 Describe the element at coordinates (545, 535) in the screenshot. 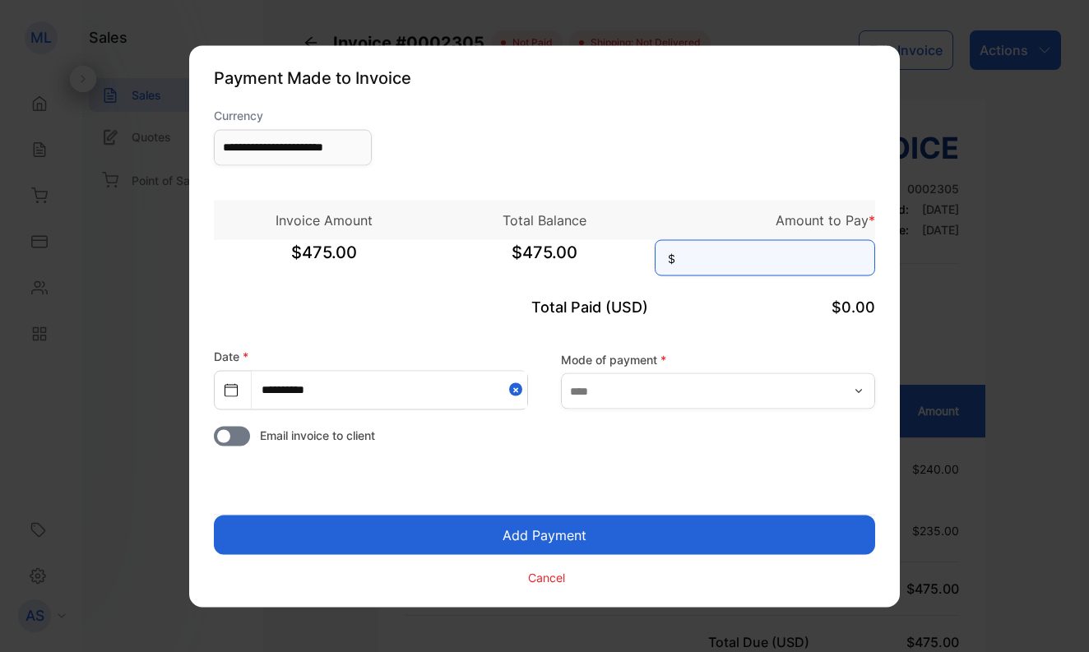

I see `button: Add Payment` at that location.